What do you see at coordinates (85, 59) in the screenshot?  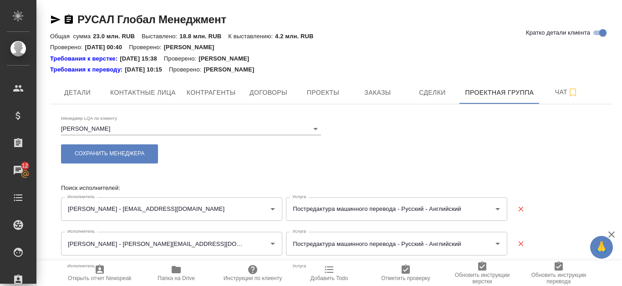 I see `a: Требования к верстке:` at bounding box center [85, 59].